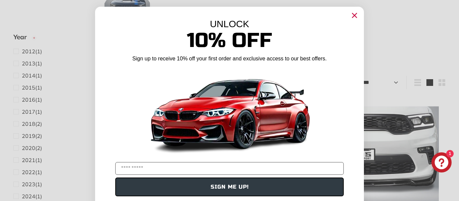 This screenshot has height=201, width=459. Describe the element at coordinates (230, 58) in the screenshot. I see `span: Sign up to receive 10% off your first order and exclusive access to our best offers.` at that location.